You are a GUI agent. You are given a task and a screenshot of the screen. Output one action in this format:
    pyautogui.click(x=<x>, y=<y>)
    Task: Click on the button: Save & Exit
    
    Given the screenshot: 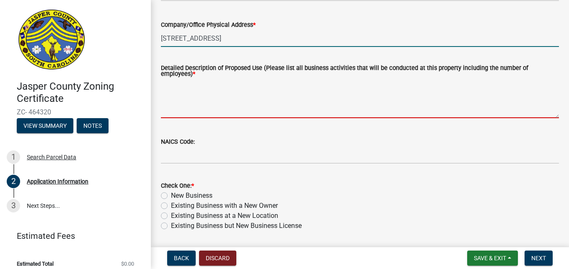 What is the action you would take?
    pyautogui.click(x=492, y=258)
    